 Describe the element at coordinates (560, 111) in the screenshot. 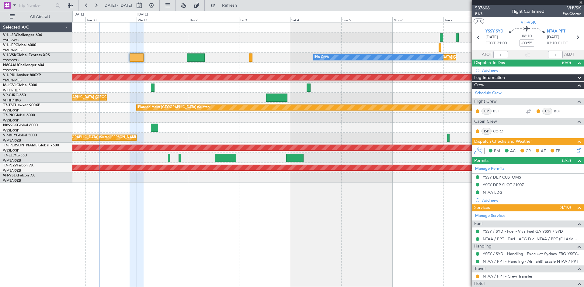

I see `a: BBT` at that location.